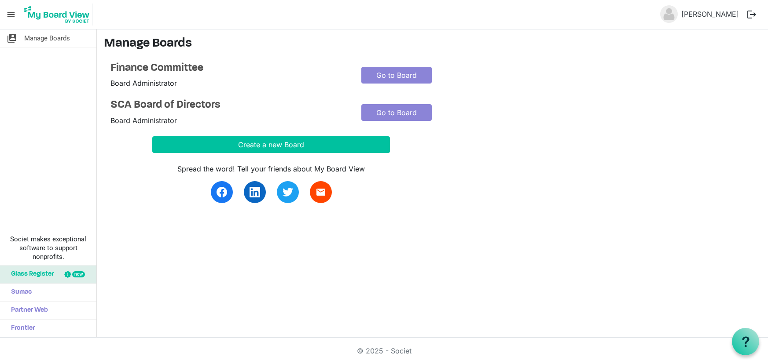 The height and width of the screenshot is (364, 768). What do you see at coordinates (288, 192) in the screenshot?
I see `img: twitter.svg` at bounding box center [288, 192].